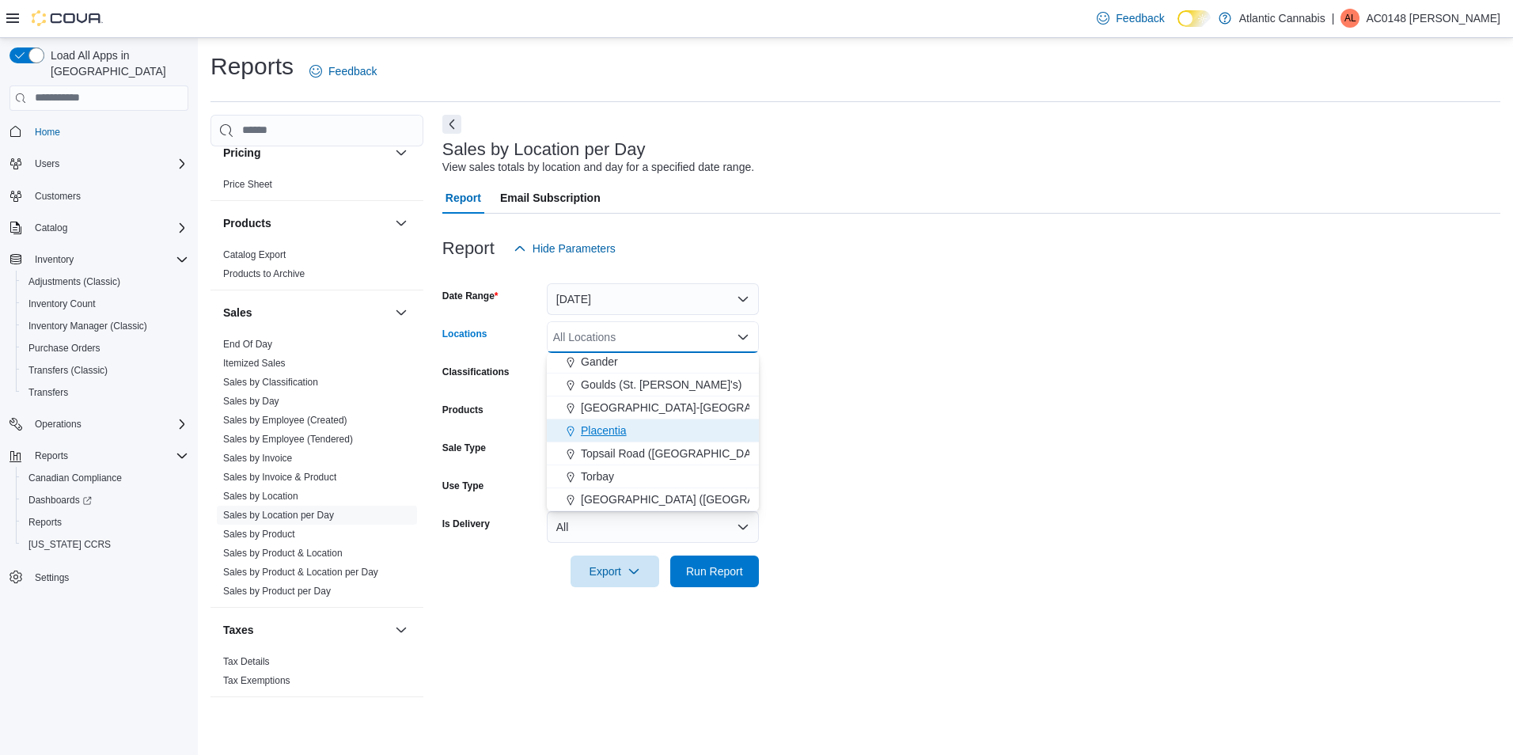 The image size is (1513, 755). I want to click on a: Canadian Compliance, so click(75, 478).